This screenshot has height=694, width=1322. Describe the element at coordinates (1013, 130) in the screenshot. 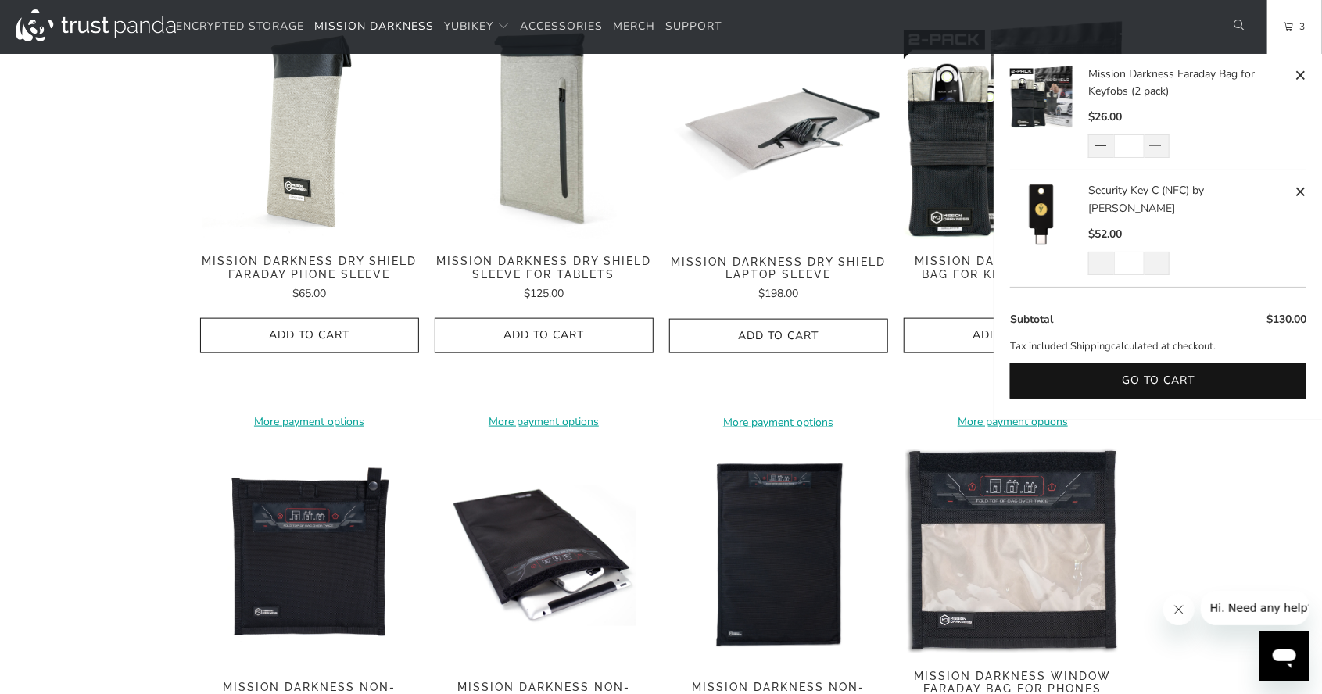

I see `a: Mission Darkness Faraday Bag for Keyfobs (2 pack) Mission Darkness Faraday Bag for Keyfobs (2 pack)` at that location.